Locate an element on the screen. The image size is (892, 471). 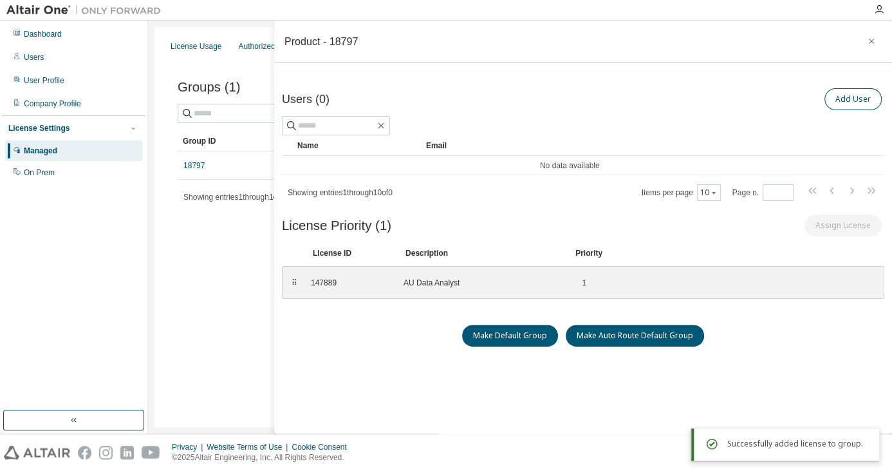
button: Make Auto Route Default Group is located at coordinates (635, 335).